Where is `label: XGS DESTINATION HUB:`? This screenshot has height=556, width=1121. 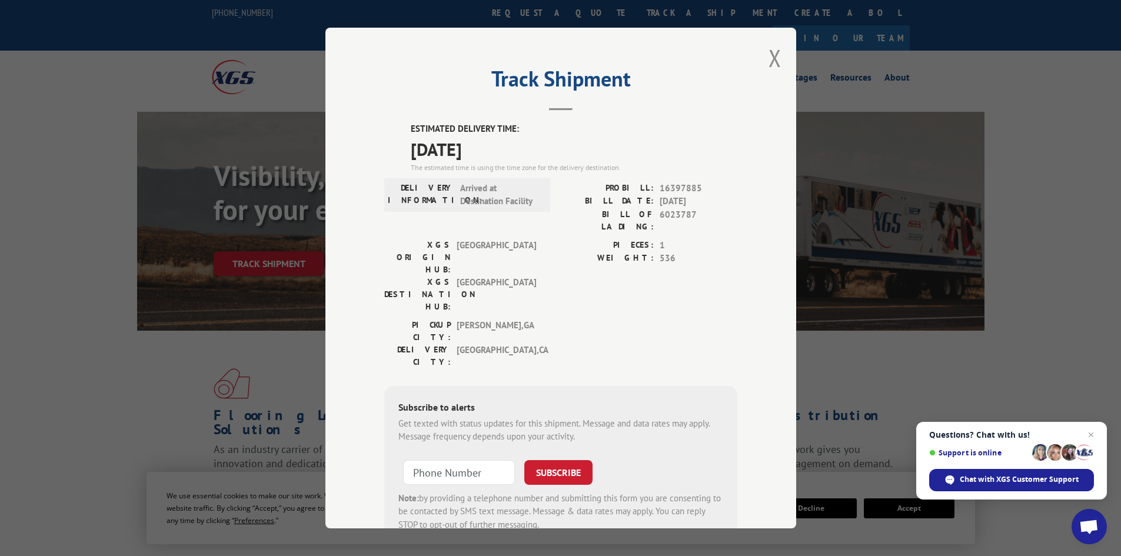
label: XGS DESTINATION HUB: is located at coordinates (417, 294).